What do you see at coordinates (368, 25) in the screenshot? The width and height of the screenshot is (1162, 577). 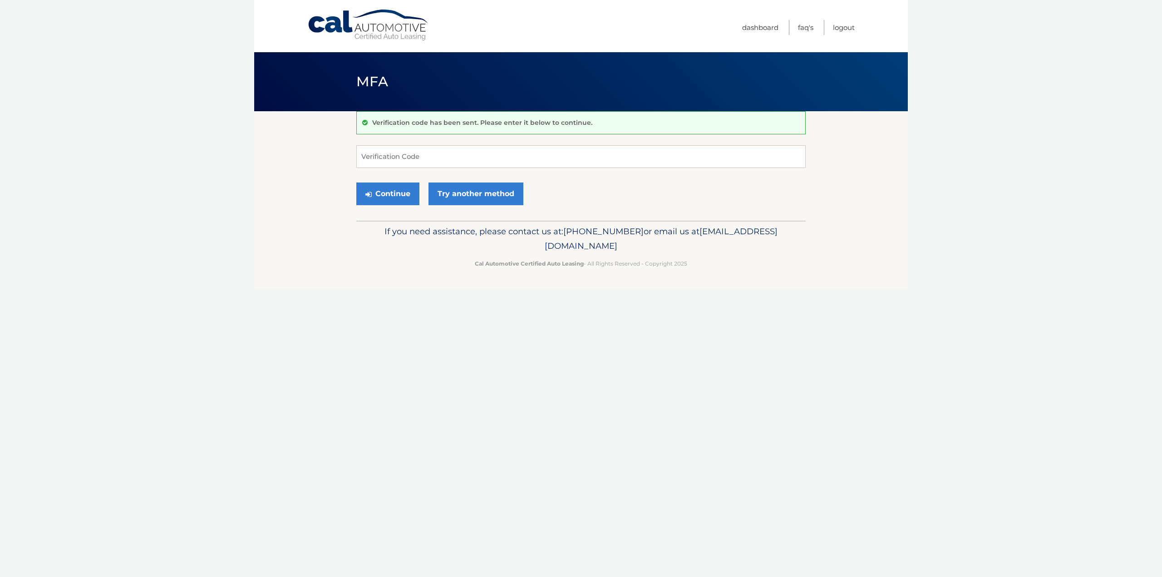 I see `a: Cal Automotive` at bounding box center [368, 25].